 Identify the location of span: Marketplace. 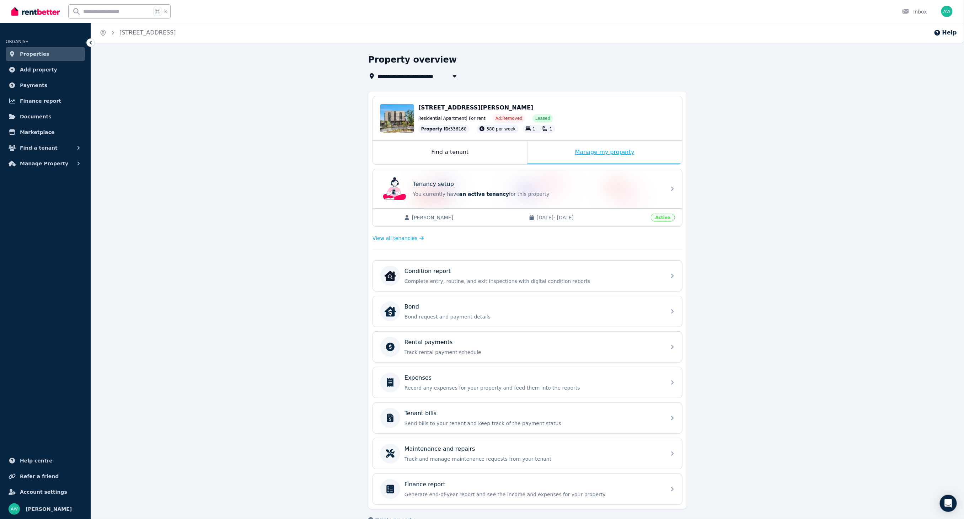
(37, 132).